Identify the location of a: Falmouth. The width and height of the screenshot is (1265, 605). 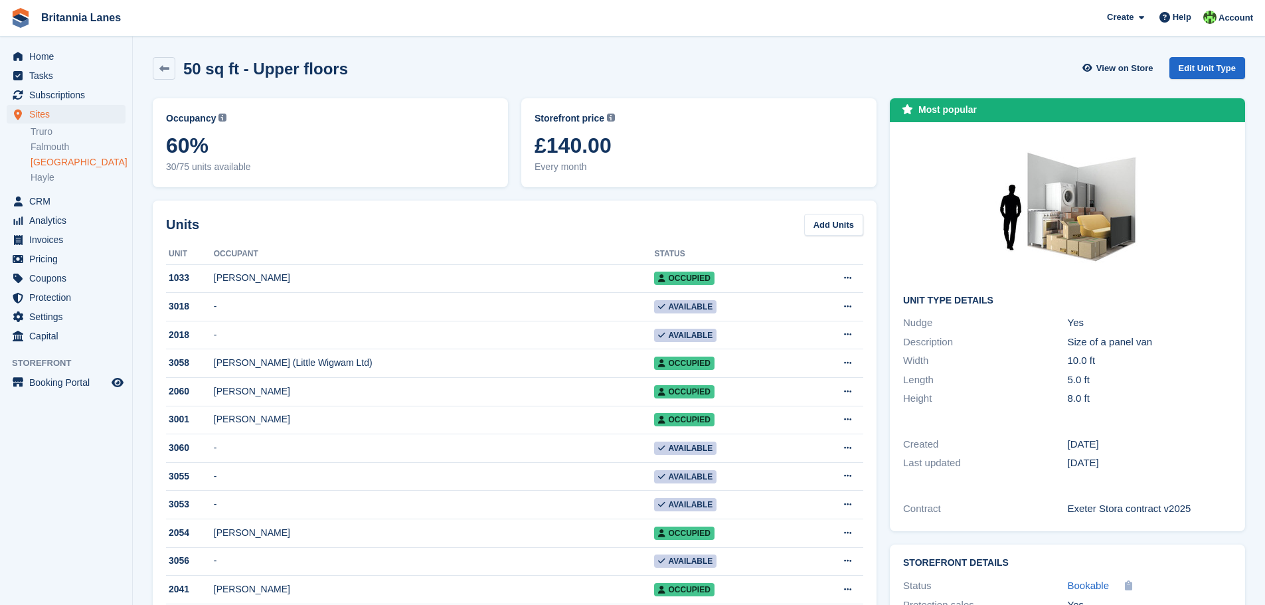
(78, 147).